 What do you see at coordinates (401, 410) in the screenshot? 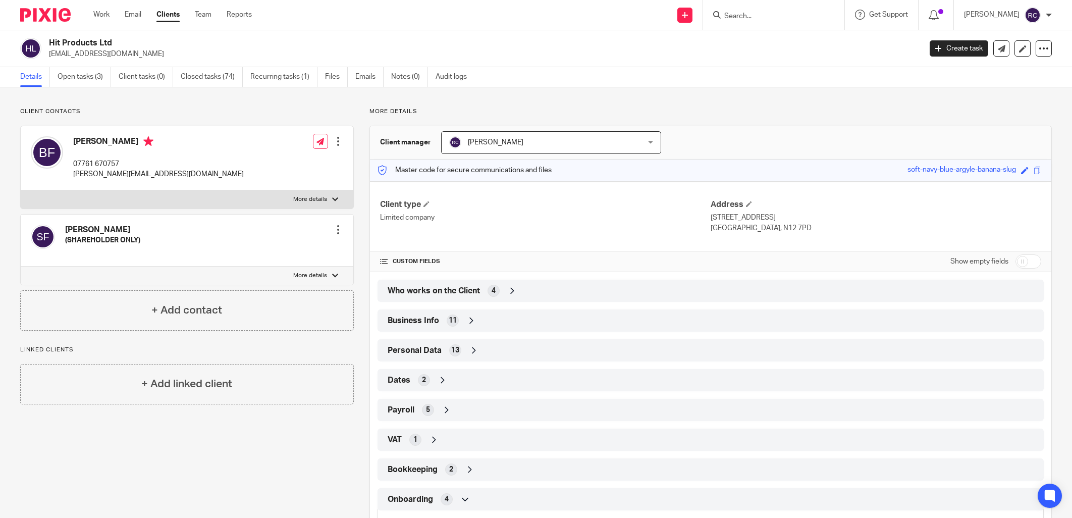
I see `span: Payroll` at bounding box center [401, 410].